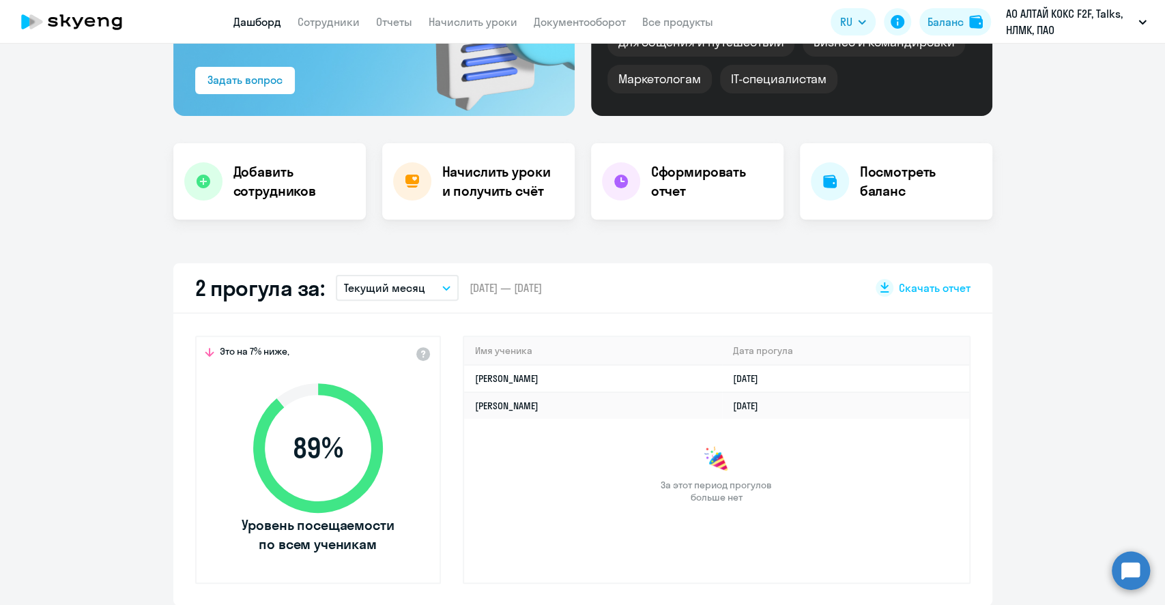  I want to click on a: Все продукты, so click(677, 22).